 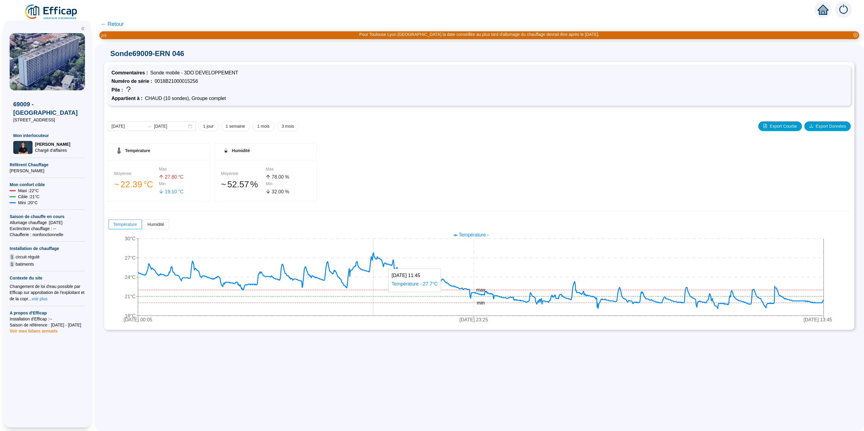 I want to click on button: 1 mois, so click(x=263, y=126).